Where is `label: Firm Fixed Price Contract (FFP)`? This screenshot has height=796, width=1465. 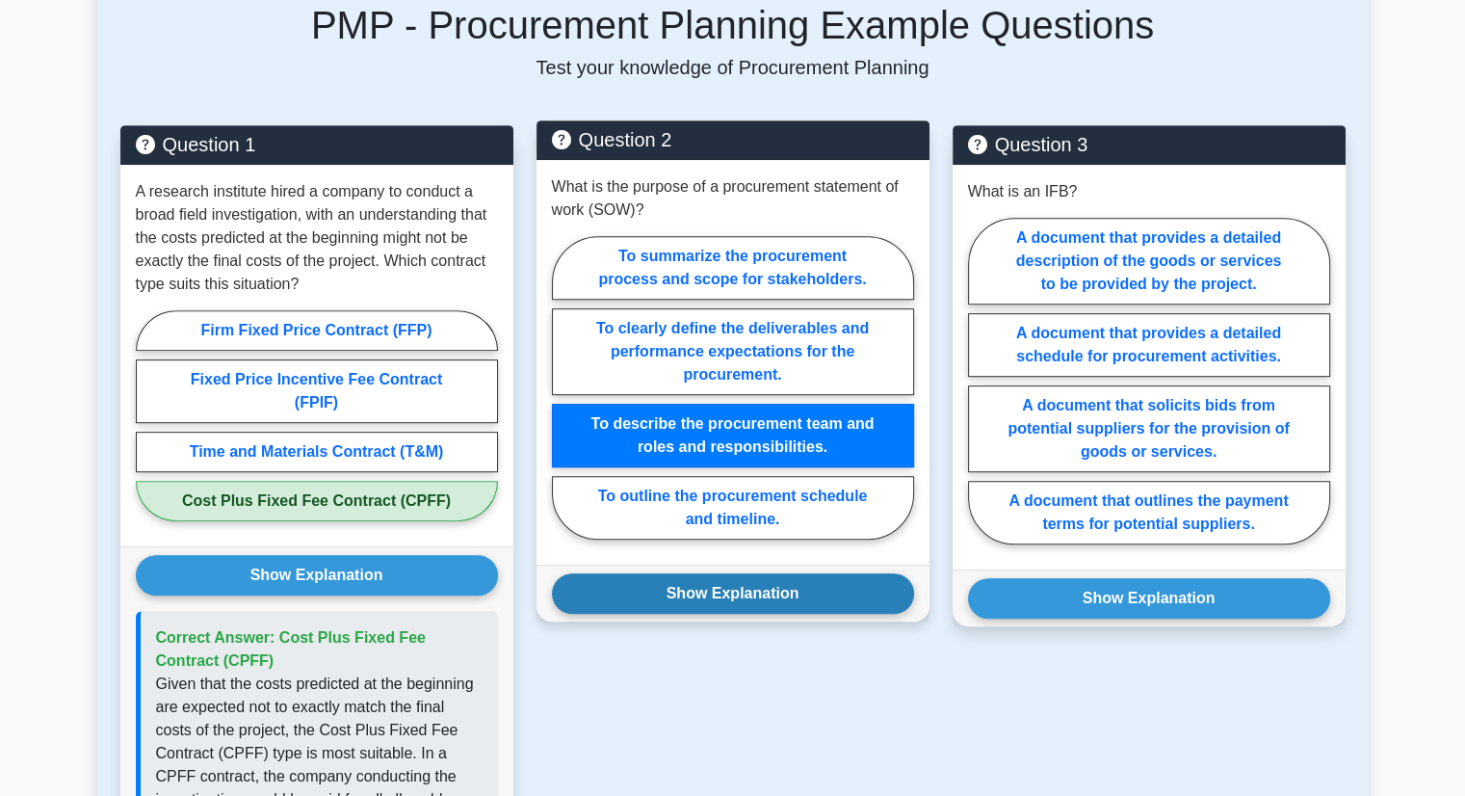
label: Firm Fixed Price Contract (FFP) is located at coordinates (317, 330).